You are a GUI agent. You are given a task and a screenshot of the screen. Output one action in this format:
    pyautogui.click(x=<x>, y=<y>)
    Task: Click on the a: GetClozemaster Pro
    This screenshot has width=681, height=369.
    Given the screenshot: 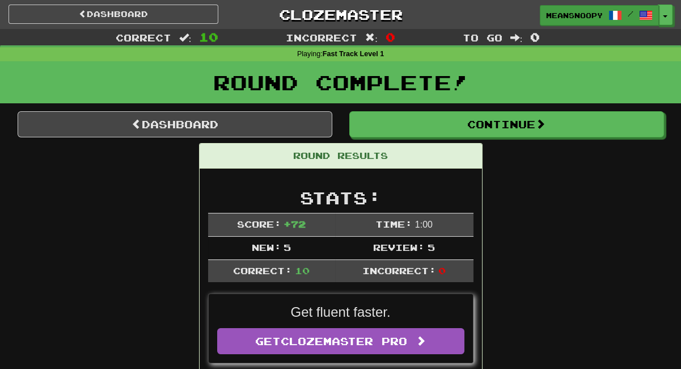 What is the action you would take?
    pyautogui.click(x=341, y=341)
    